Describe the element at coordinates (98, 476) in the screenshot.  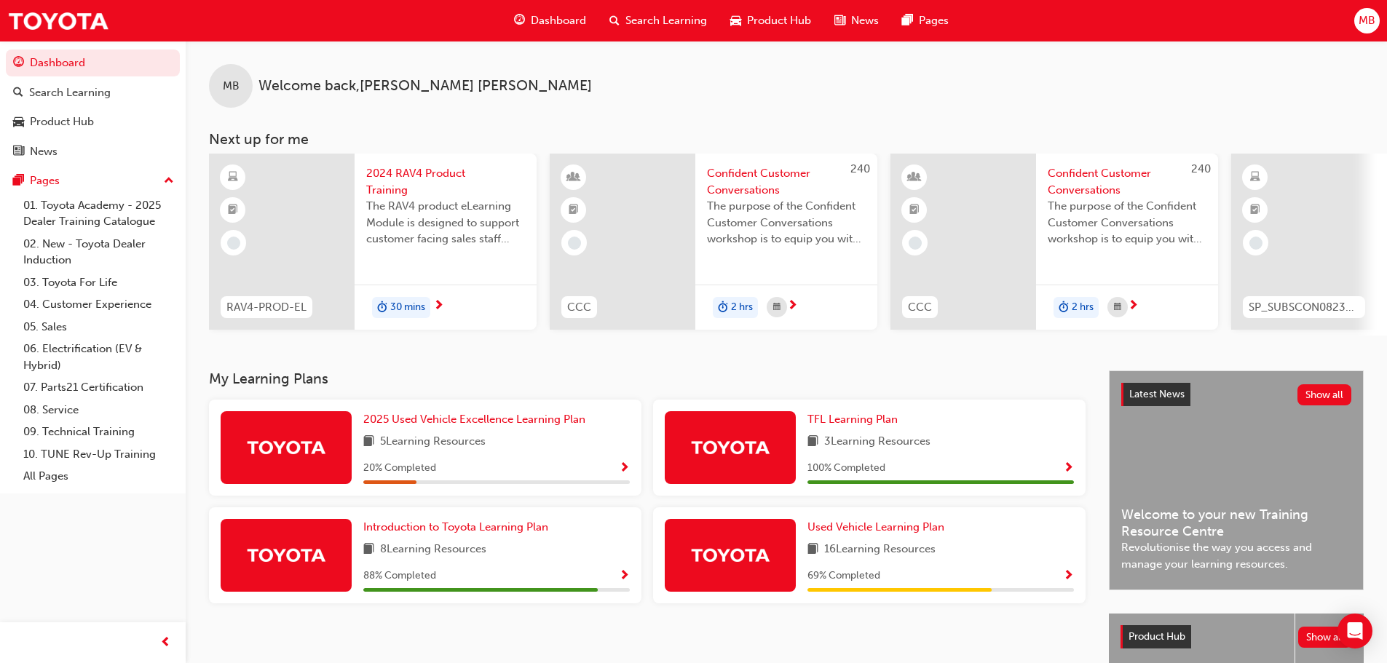
I see `a: All Pages` at that location.